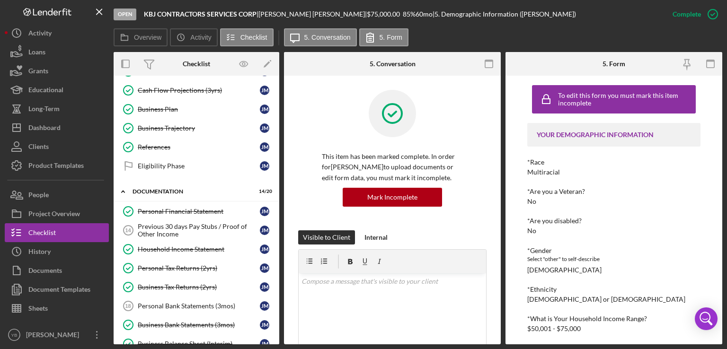 This screenshot has width=727, height=349. What do you see at coordinates (40, 34) in the screenshot?
I see `div: Activity` at bounding box center [40, 34].